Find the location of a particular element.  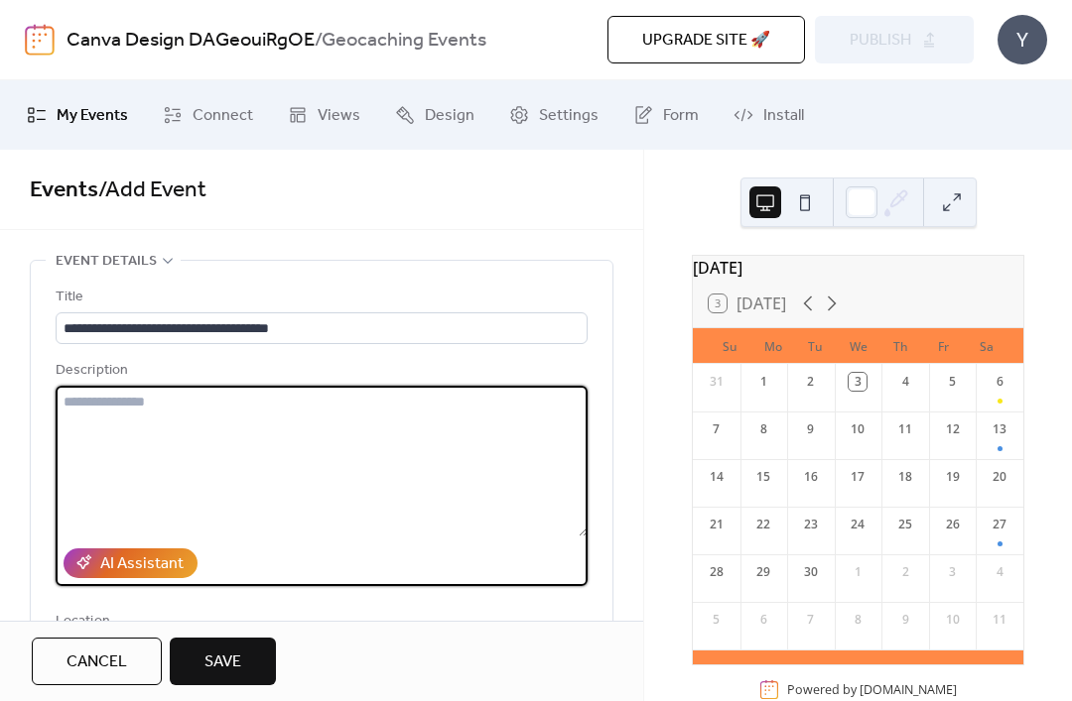

span: Connect is located at coordinates (222, 116).